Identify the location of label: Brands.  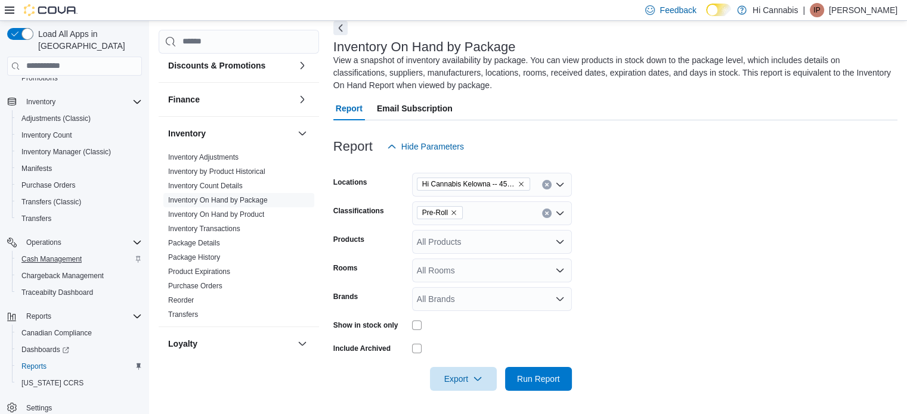
(345, 297).